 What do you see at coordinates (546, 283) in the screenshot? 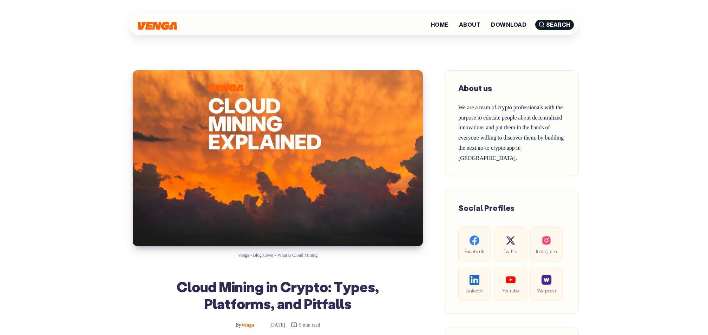
I see `a: Warpcast` at bounding box center [546, 283].